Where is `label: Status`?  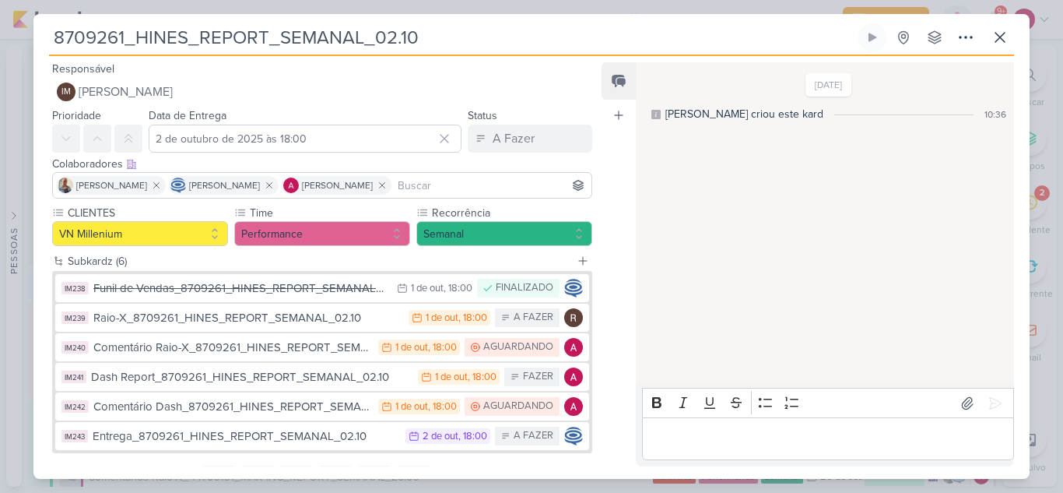
label: Status is located at coordinates (482, 115).